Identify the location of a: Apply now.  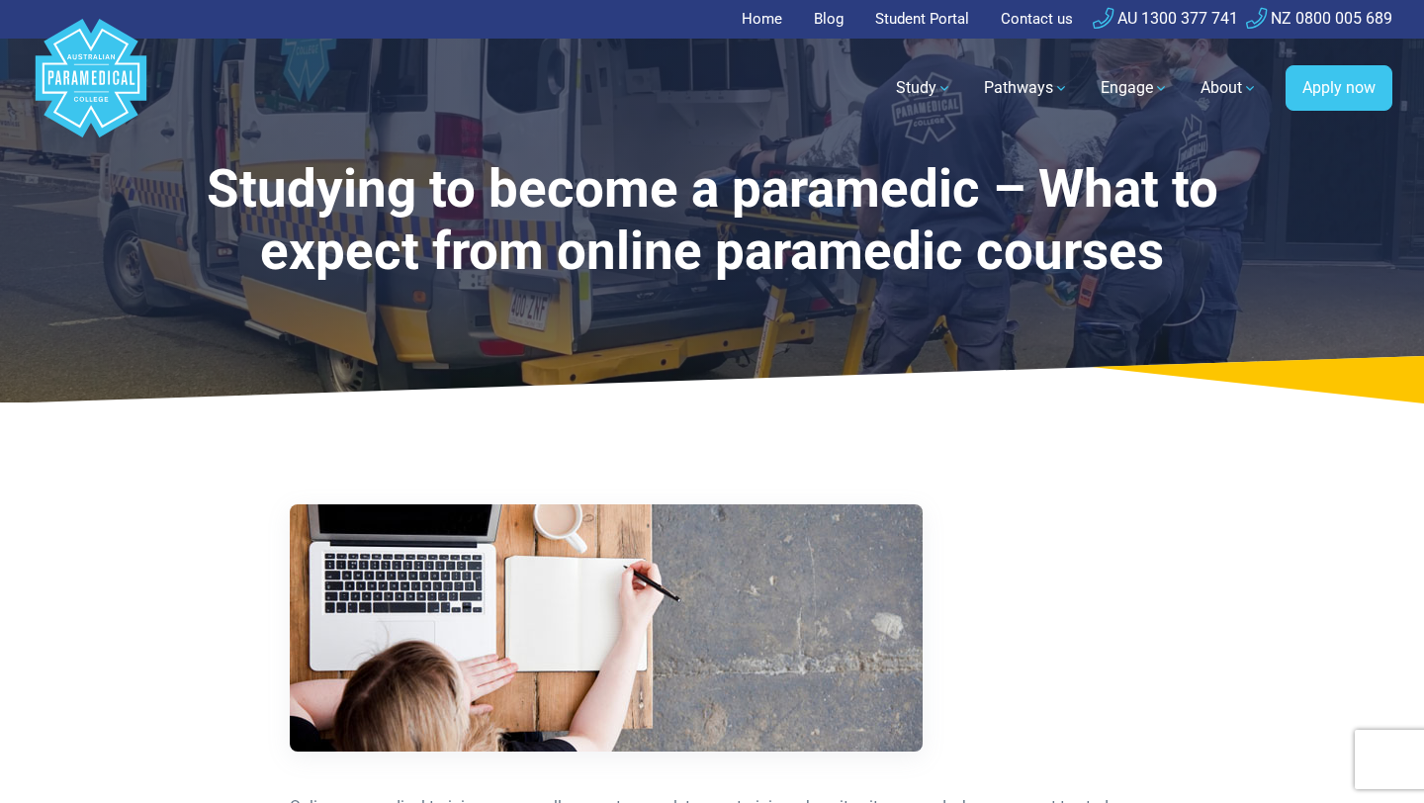
(1339, 88).